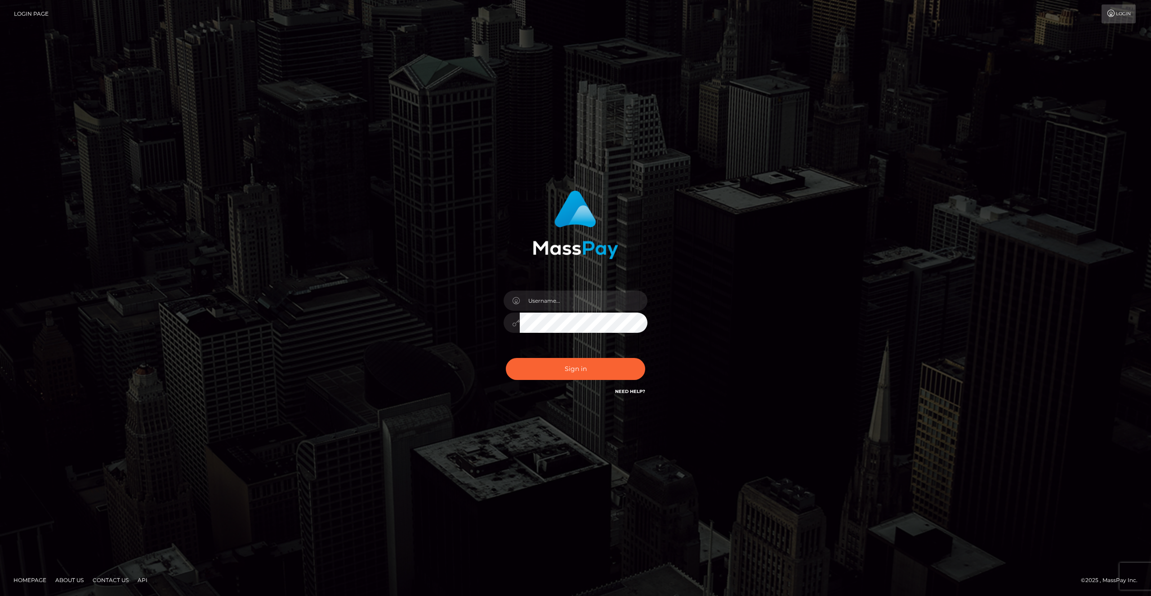  I want to click on a: Homepage, so click(30, 580).